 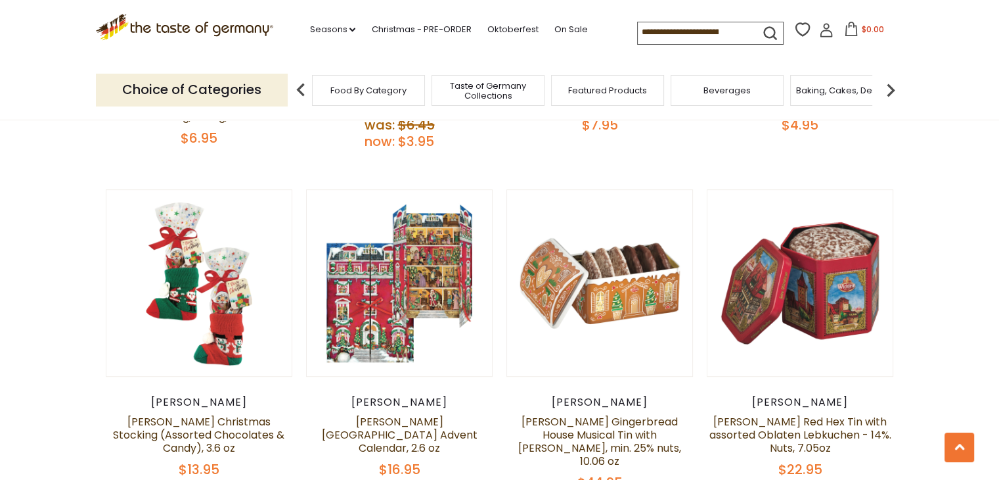 What do you see at coordinates (800, 125) in the screenshot?
I see `span: $4.95` at bounding box center [800, 125].